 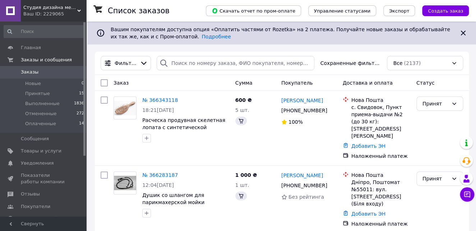 I want to click on span: 100%, so click(x=296, y=122).